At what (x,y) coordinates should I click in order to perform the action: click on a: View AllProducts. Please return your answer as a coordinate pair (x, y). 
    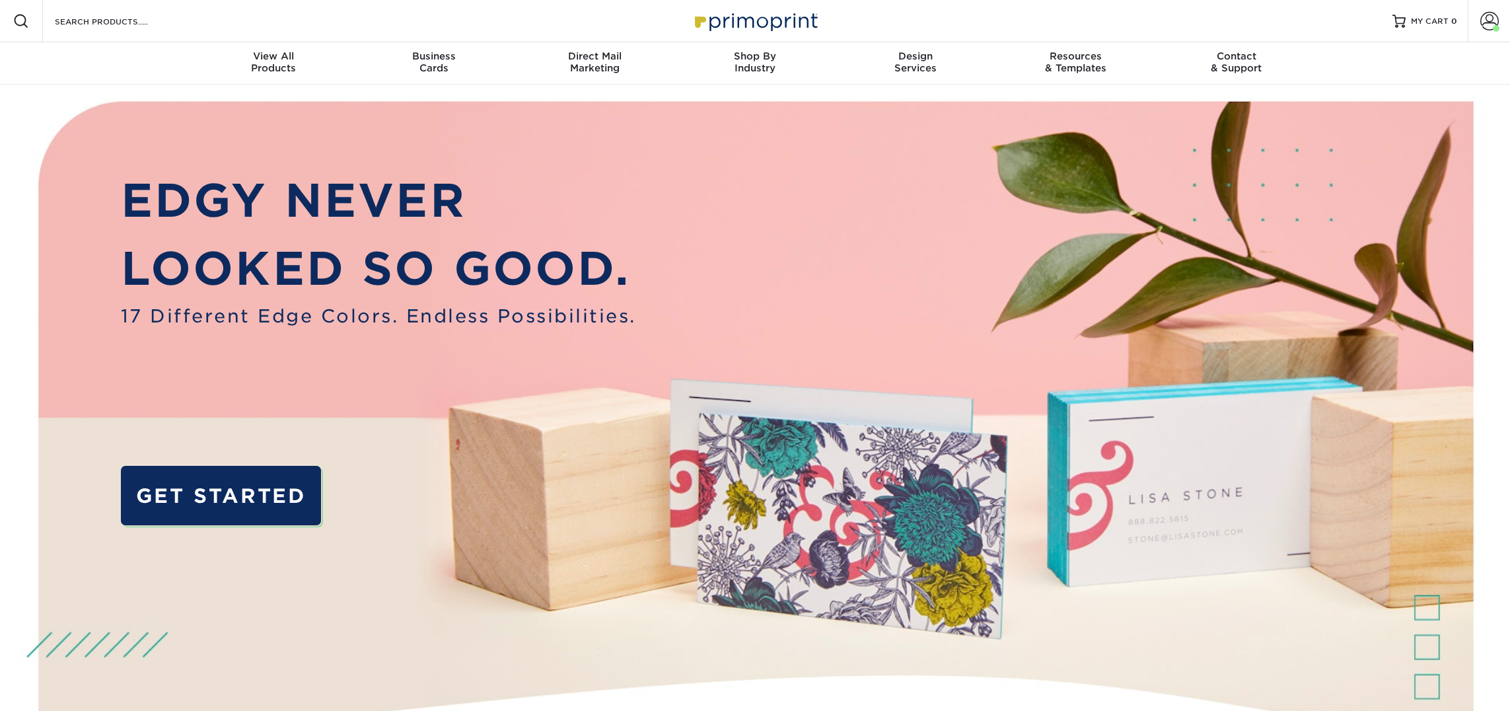
    Looking at the image, I should click on (273, 63).